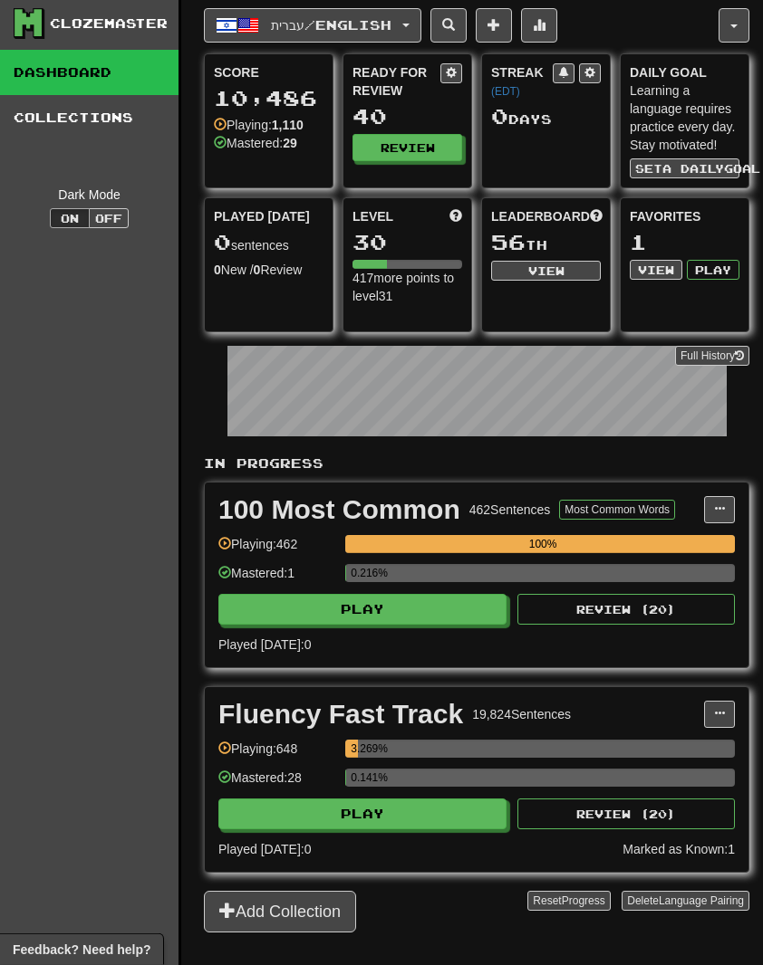 This screenshot has height=965, width=763. I want to click on span: עברית / English, so click(331, 24).